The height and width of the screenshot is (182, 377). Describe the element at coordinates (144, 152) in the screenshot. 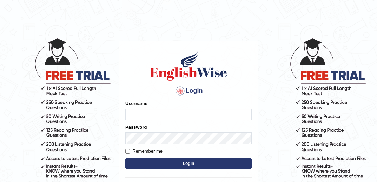

I see `label: Remember me` at that location.